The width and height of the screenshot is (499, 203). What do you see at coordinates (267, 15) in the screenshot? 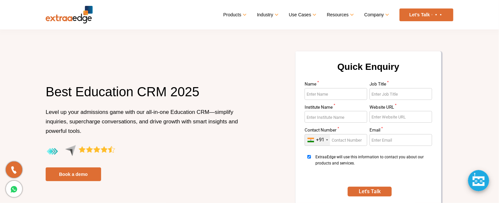
I see `a: Industry` at bounding box center [267, 15].